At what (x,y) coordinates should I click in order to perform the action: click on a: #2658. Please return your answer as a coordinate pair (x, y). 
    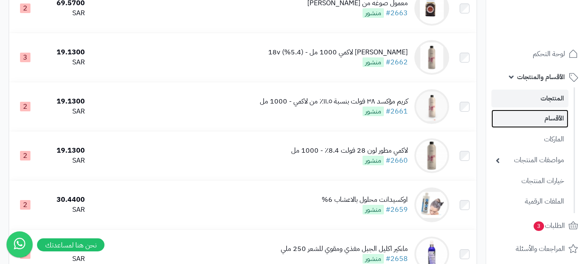
    Looking at the image, I should click on (396, 259).